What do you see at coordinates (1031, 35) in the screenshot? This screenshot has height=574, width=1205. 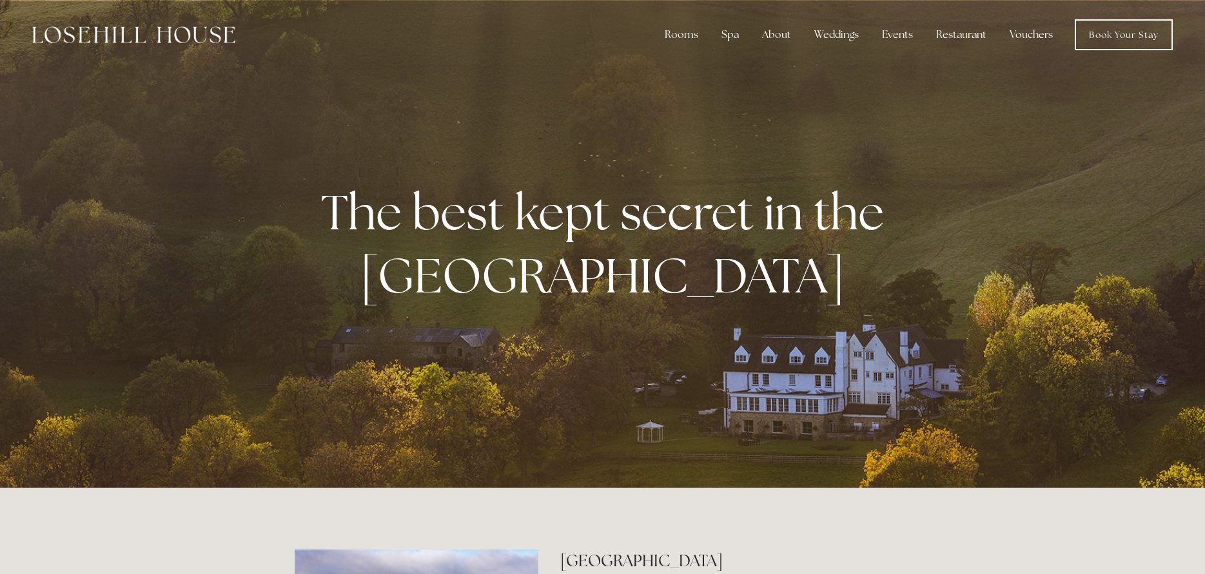 I see `a: Vouchers` at bounding box center [1031, 35].